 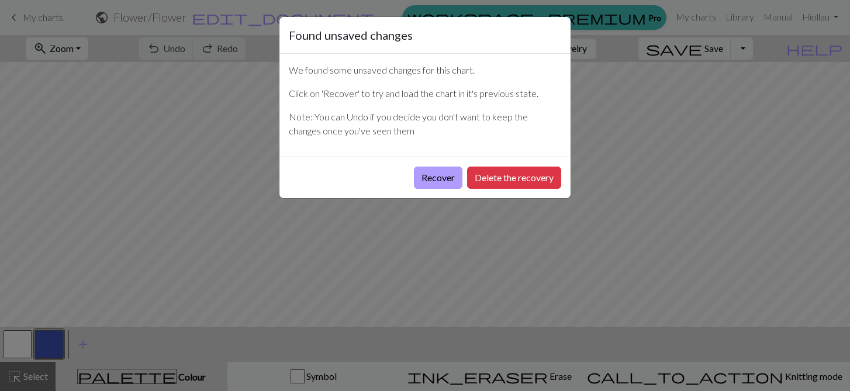 What do you see at coordinates (425, 94) in the screenshot?
I see `p: Click on 'Recover' to try and load the chart in it's previous state.` at bounding box center [425, 94].